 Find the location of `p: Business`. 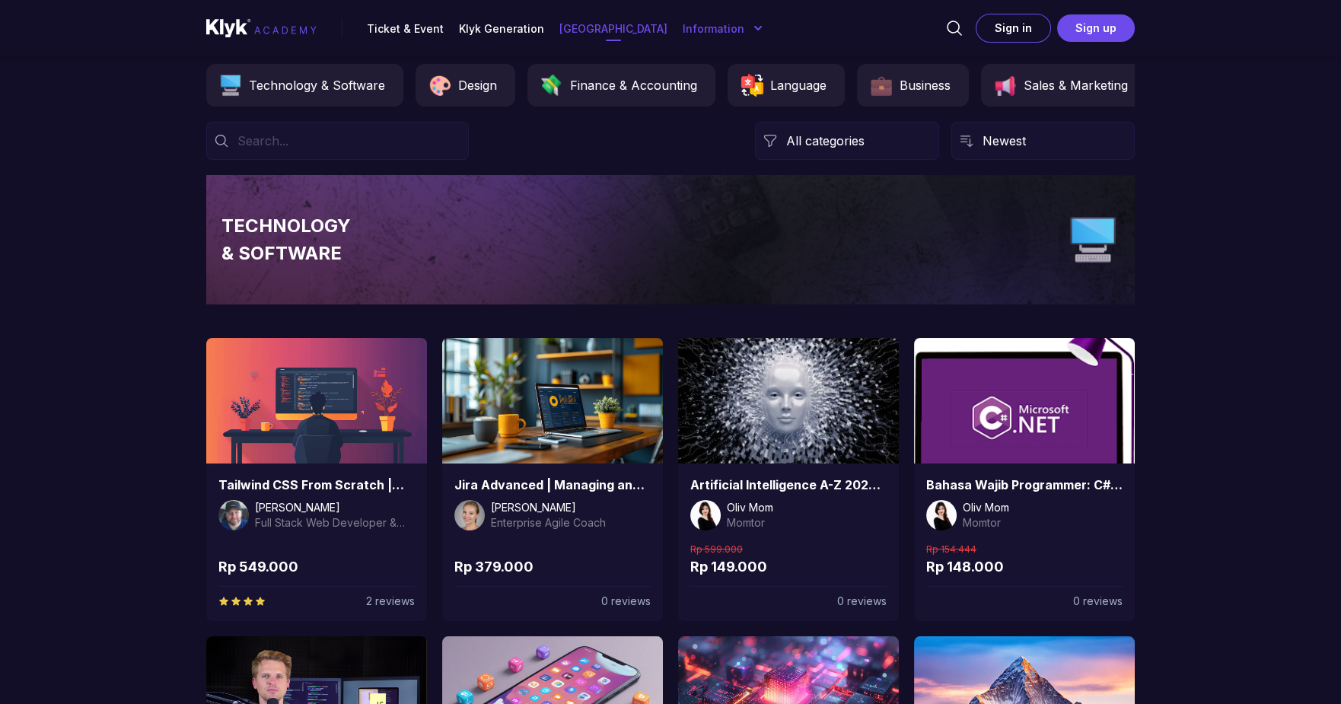

p: Business is located at coordinates (925, 85).